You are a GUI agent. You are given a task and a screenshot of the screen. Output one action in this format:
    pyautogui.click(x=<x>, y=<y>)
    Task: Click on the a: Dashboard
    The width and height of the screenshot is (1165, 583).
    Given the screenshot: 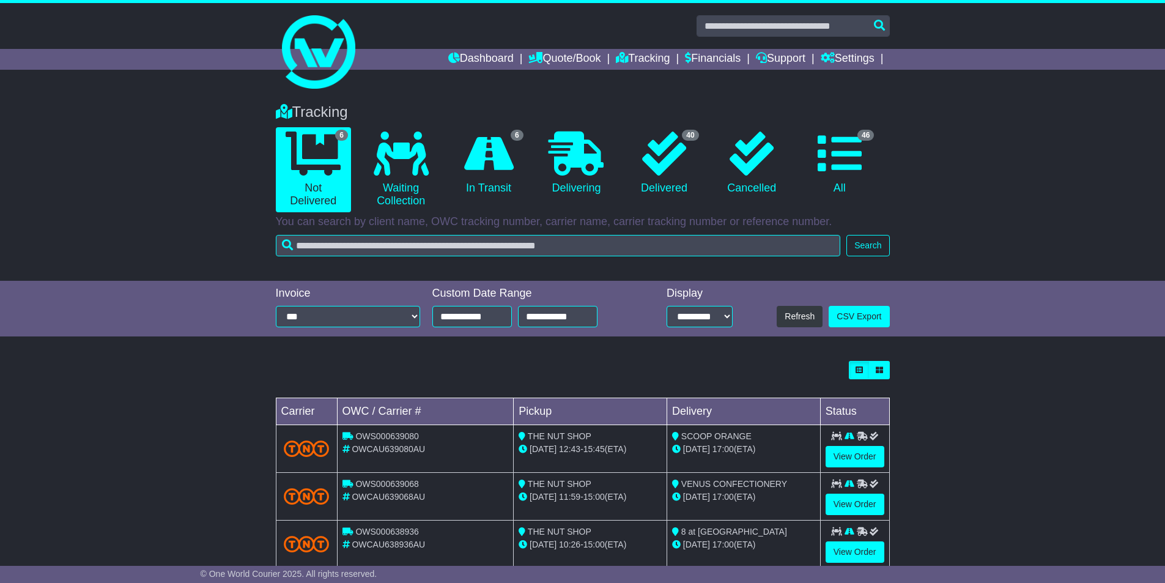 What is the action you would take?
    pyautogui.click(x=481, y=59)
    